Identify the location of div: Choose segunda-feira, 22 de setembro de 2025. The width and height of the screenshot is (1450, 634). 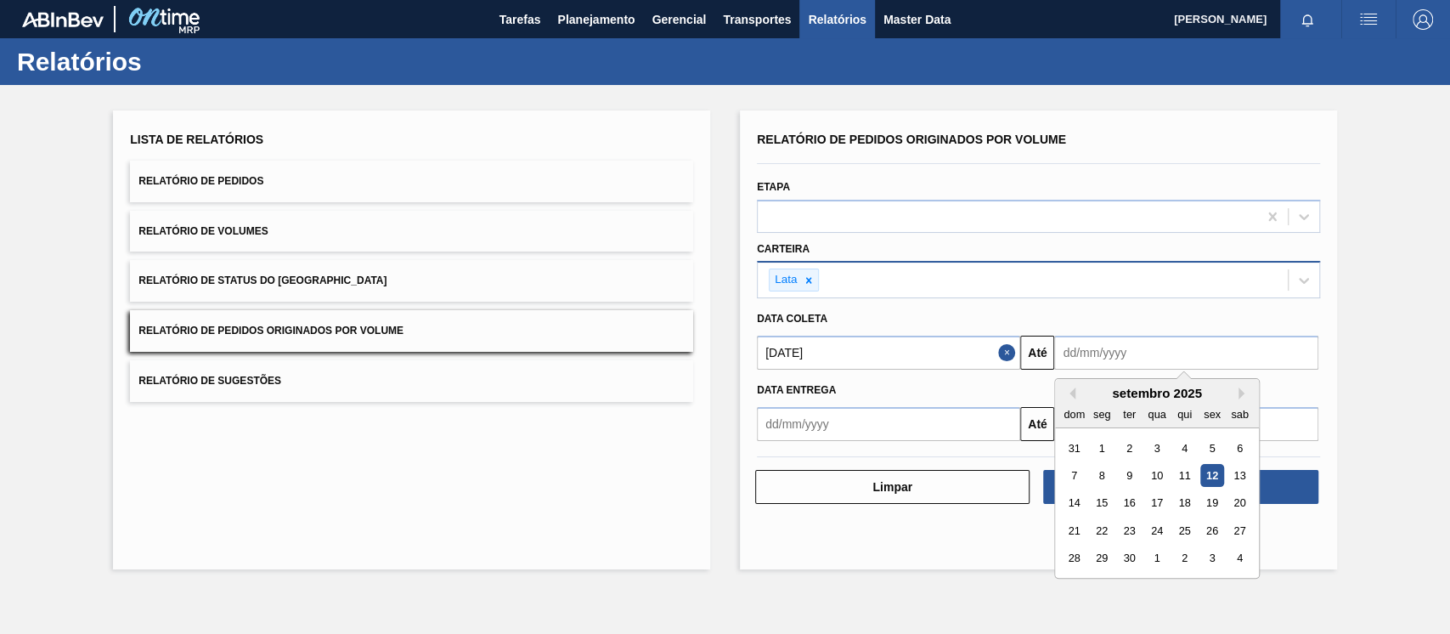
(1102, 530).